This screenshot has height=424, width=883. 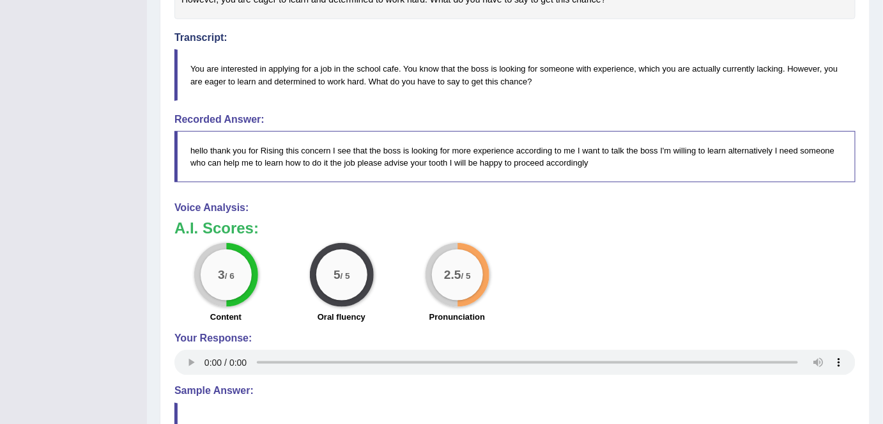 What do you see at coordinates (515, 157) in the screenshot?
I see `blockquote: hello thank you for Rising this concern I see that the boss is looking for more experience accord...` at bounding box center [515, 157].